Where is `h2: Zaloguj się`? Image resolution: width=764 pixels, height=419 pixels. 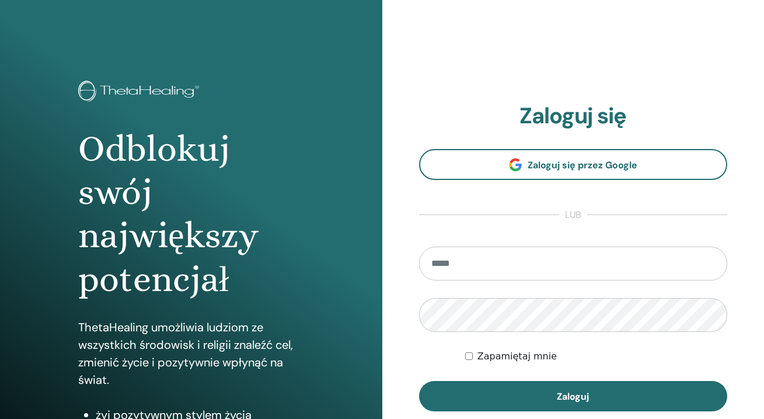 h2: Zaloguj się is located at coordinates (573, 116).